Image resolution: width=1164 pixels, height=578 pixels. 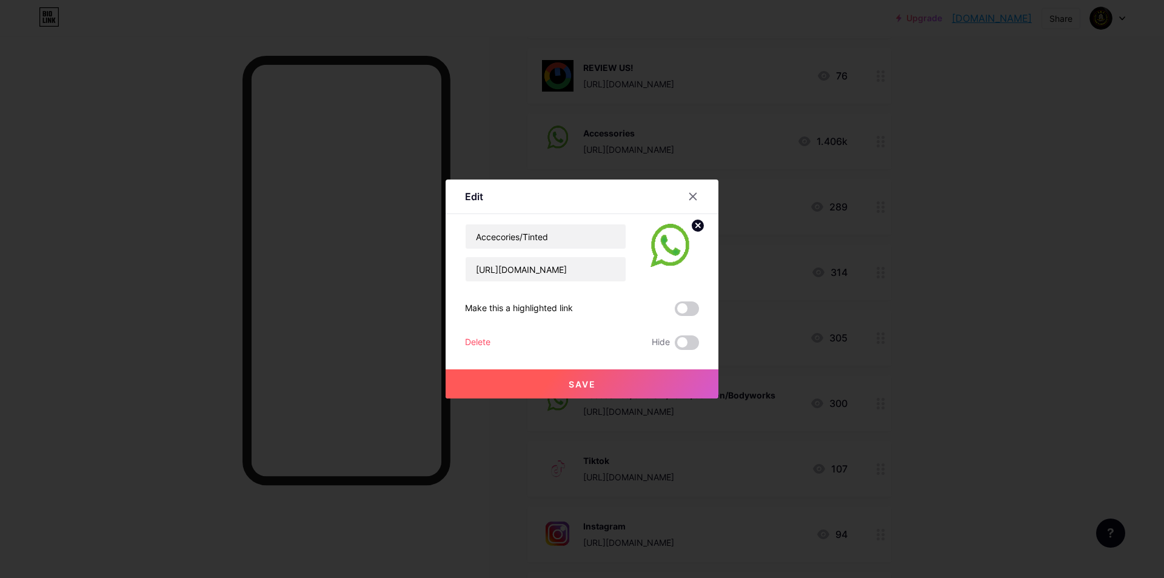 I want to click on div: Delete, so click(x=478, y=343).